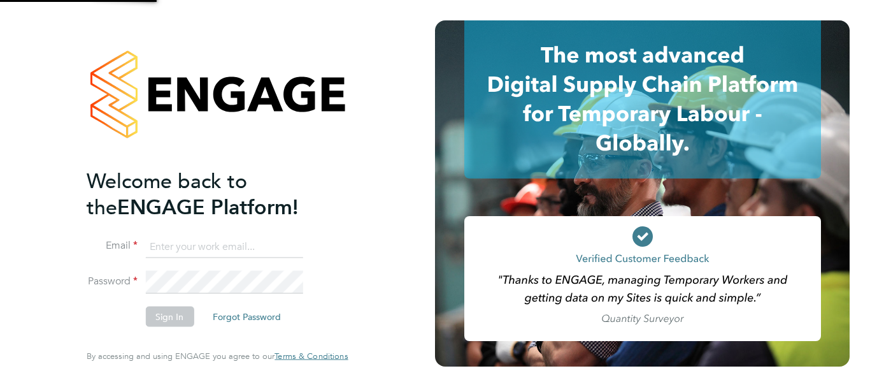 The width and height of the screenshot is (870, 387). I want to click on button: Sign In, so click(169, 317).